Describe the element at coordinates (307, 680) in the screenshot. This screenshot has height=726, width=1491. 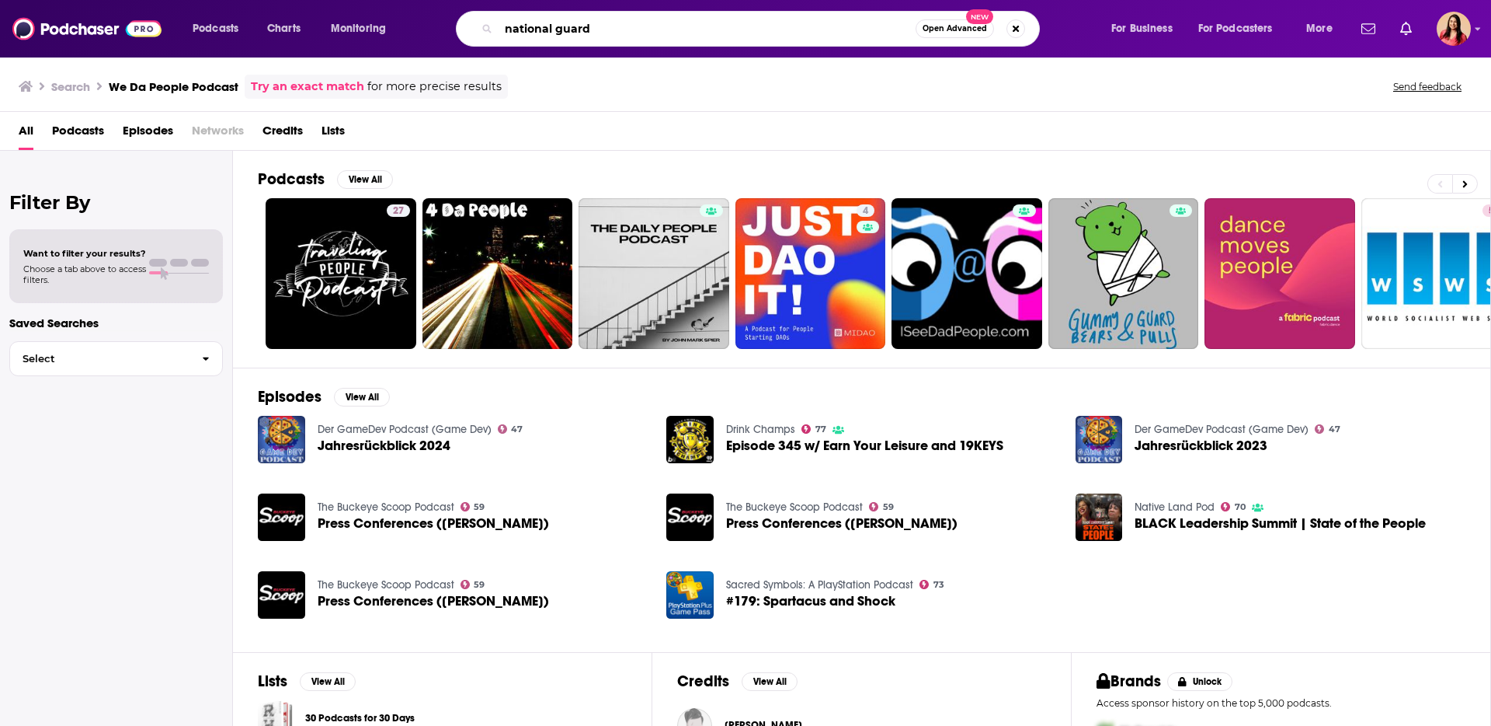
I see `a: ListsView All` at that location.